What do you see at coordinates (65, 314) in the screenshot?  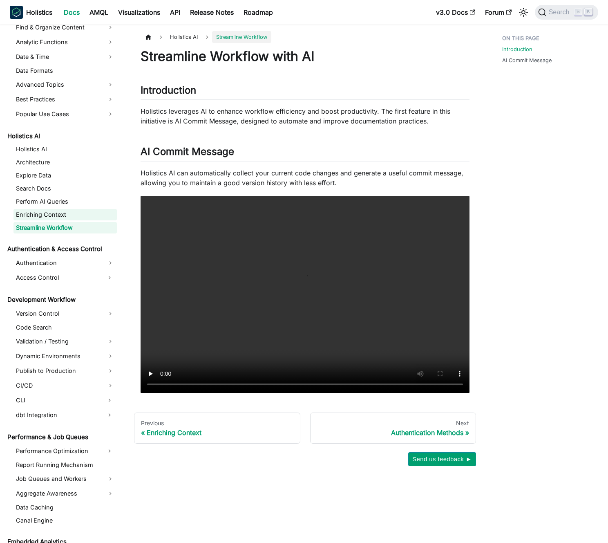 I see `a: Version Control` at bounding box center [65, 314].